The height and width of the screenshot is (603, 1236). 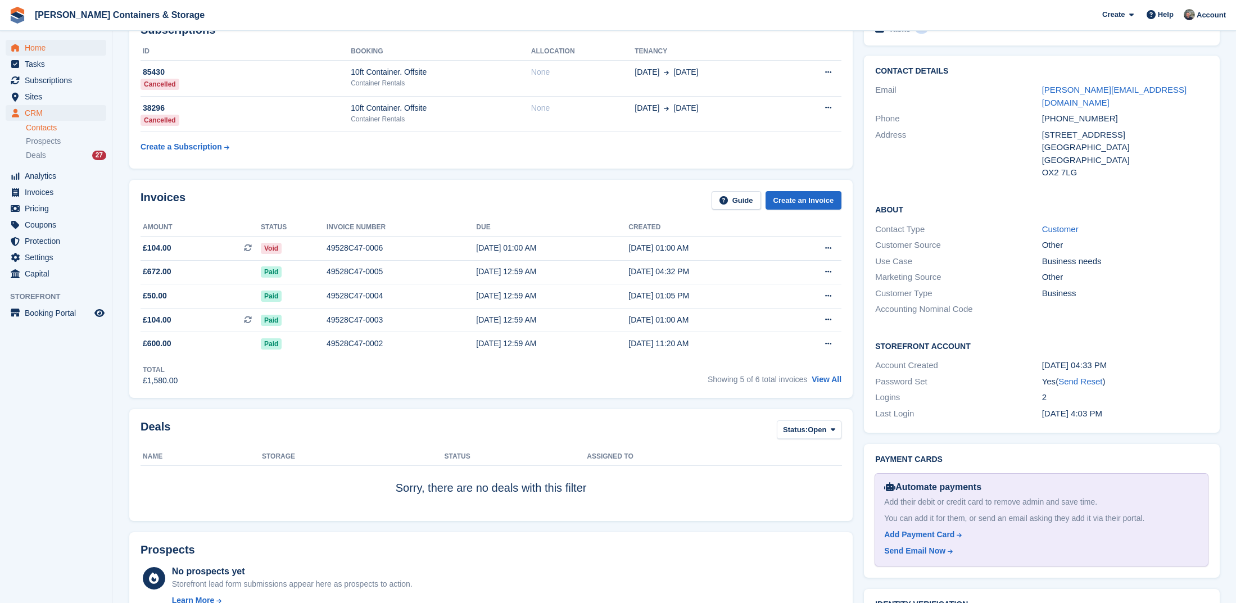 What do you see at coordinates (185, 147) in the screenshot?
I see `a: Create a Subscription` at bounding box center [185, 147].